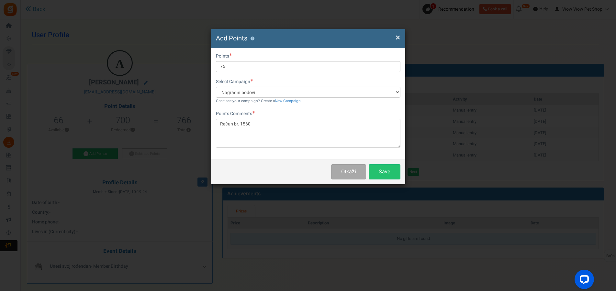 This screenshot has width=616, height=291. What do you see at coordinates (234, 82) in the screenshot?
I see `label: Select Campaign` at bounding box center [234, 82].